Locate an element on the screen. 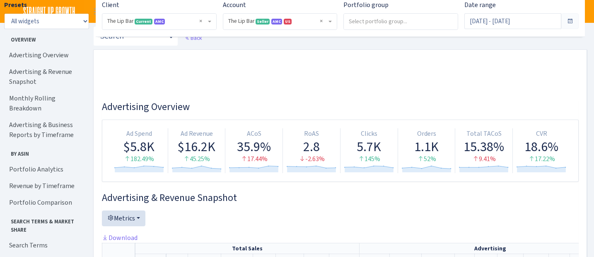  h3: Widget #2 is located at coordinates (340, 197).